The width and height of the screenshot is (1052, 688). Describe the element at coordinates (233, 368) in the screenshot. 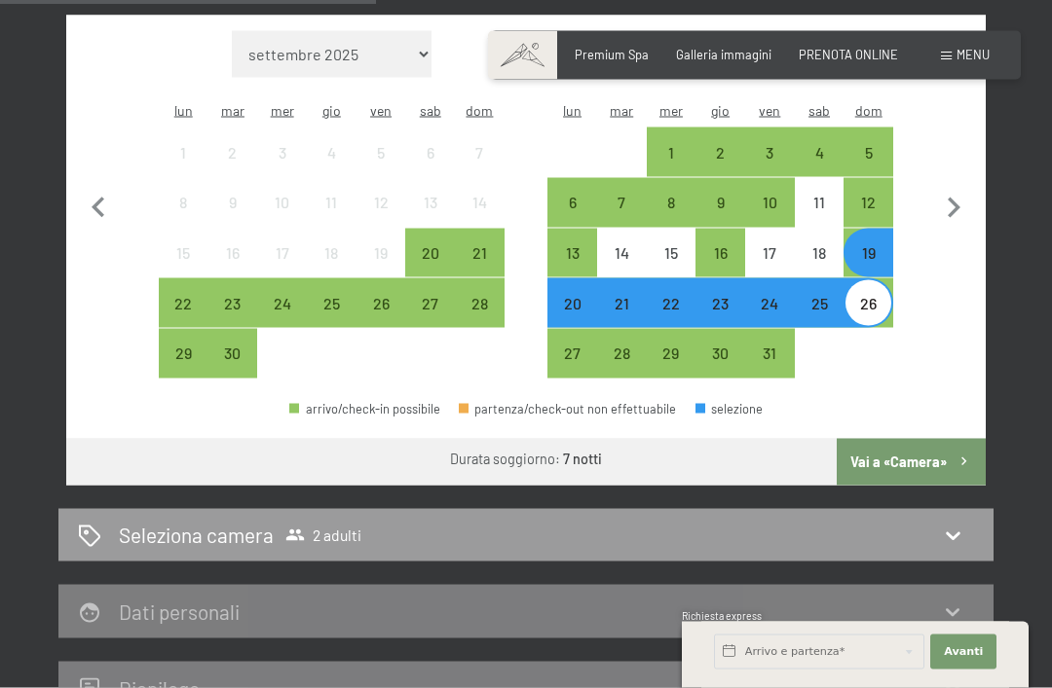

I see `div: 30` at that location.